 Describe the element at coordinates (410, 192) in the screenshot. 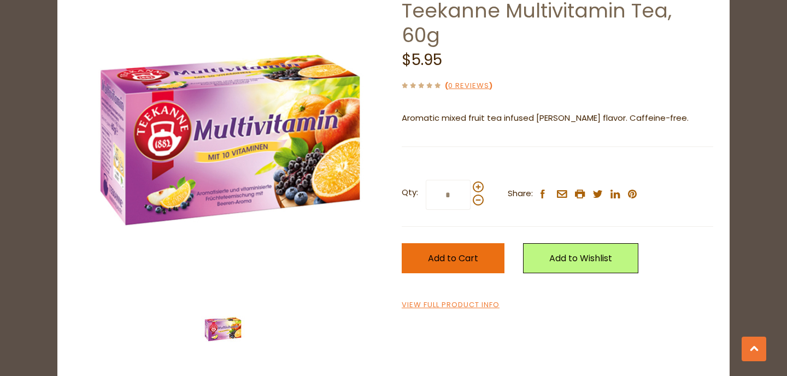

I see `strong: Qty:` at that location.